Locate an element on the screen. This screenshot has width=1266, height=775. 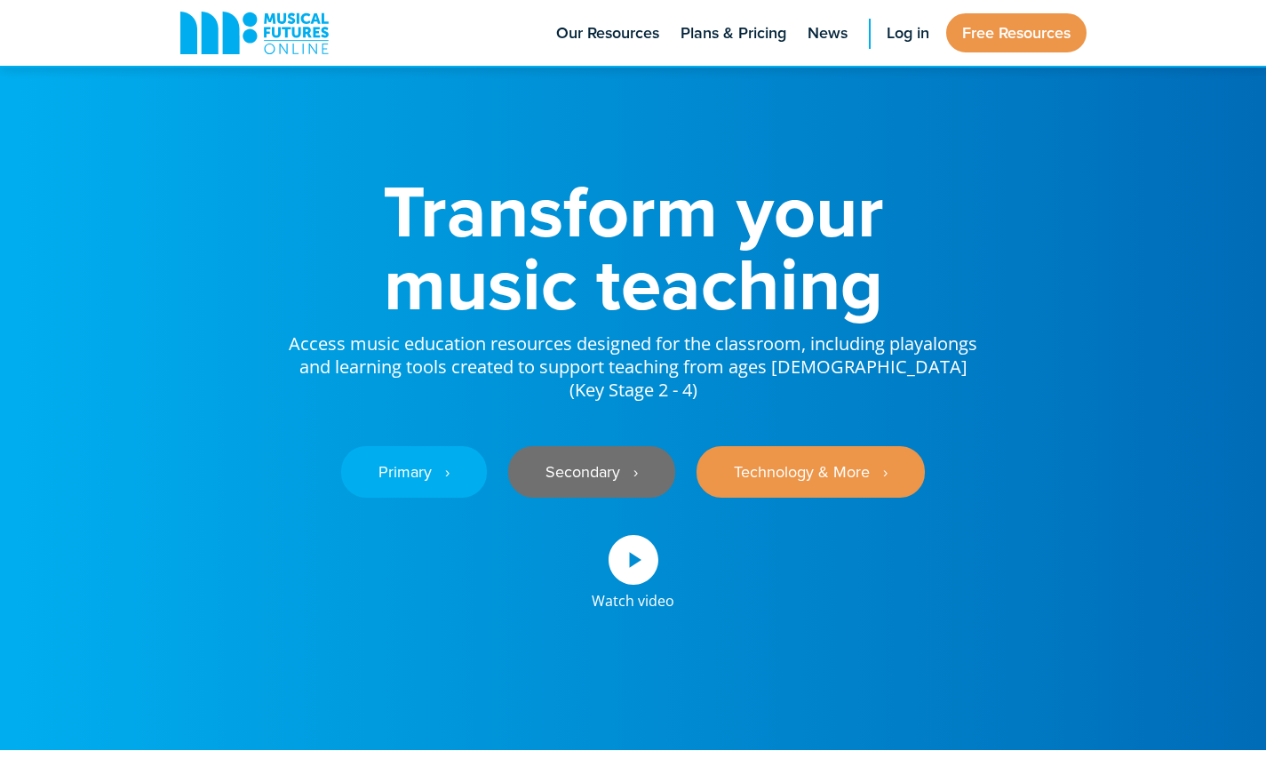
span: Log in is located at coordinates (908, 33).